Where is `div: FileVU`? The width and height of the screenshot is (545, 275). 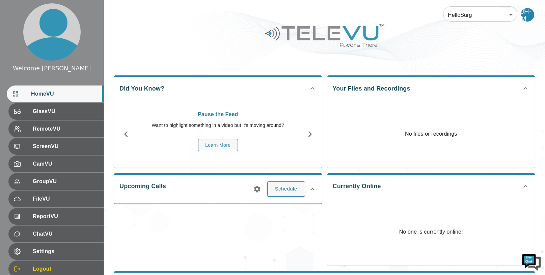 div: FileVU is located at coordinates (56, 199).